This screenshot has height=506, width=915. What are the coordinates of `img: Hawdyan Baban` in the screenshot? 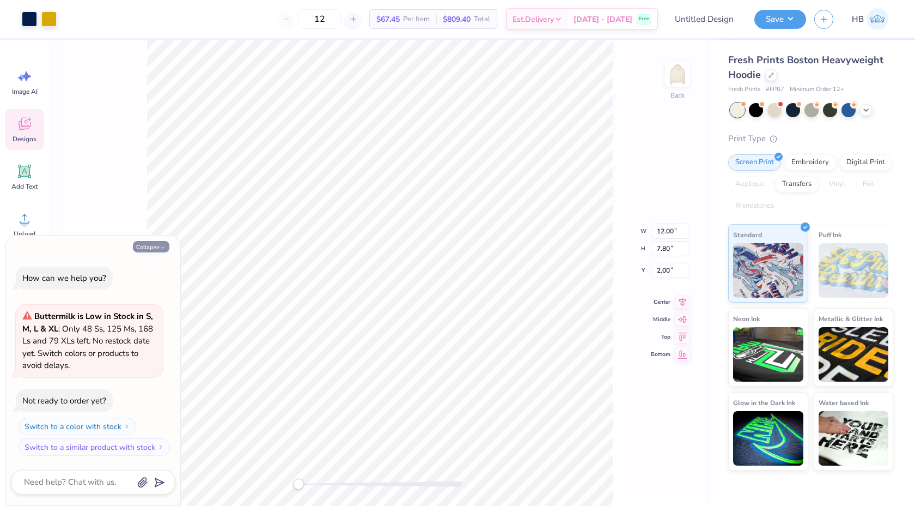 It's located at (878, 19).